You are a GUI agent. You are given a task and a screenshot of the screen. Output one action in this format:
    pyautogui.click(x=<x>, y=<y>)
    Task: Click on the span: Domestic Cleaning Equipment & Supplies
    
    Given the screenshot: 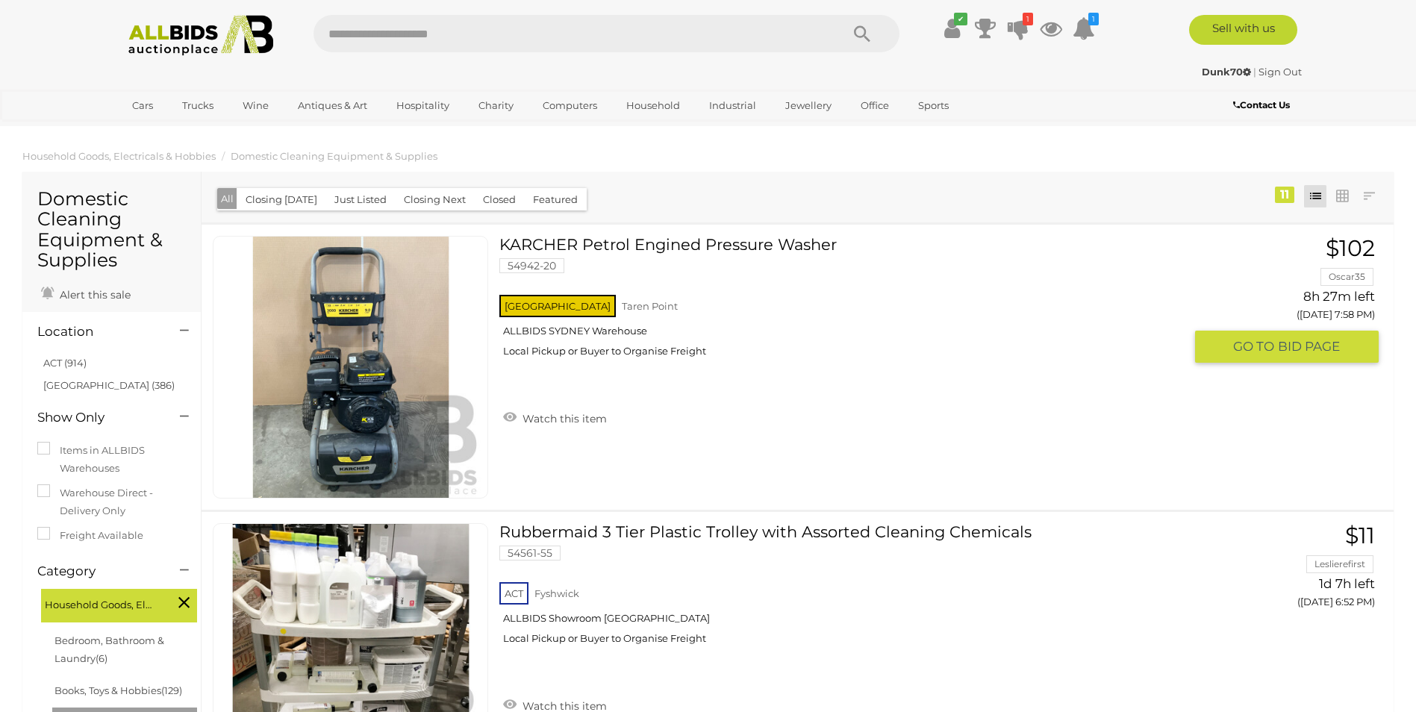 What is the action you would take?
    pyautogui.click(x=334, y=156)
    